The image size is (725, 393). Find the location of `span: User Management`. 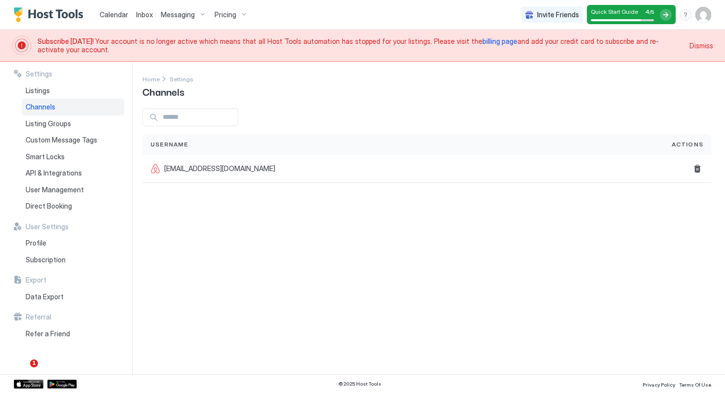

span: User Management is located at coordinates (55, 190).